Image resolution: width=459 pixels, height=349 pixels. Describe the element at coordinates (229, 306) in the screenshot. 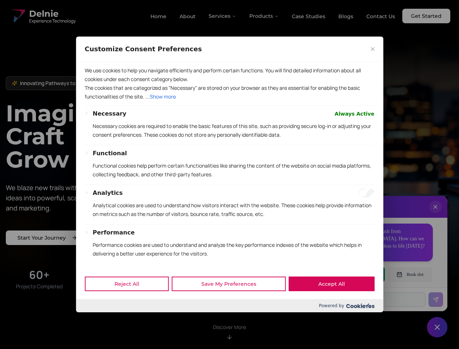

I see `div: Powered by` at that location.